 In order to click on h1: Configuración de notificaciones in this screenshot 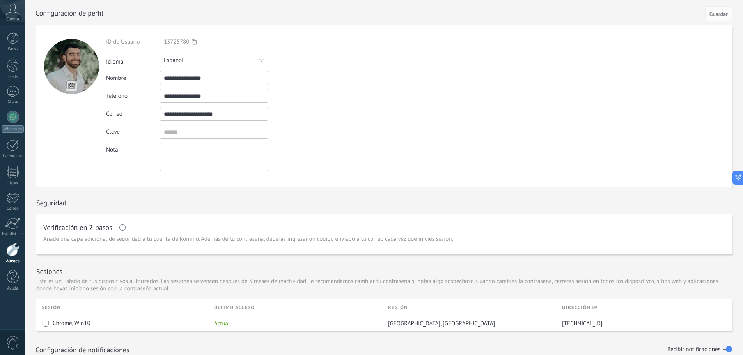, I will do `click(82, 350)`.